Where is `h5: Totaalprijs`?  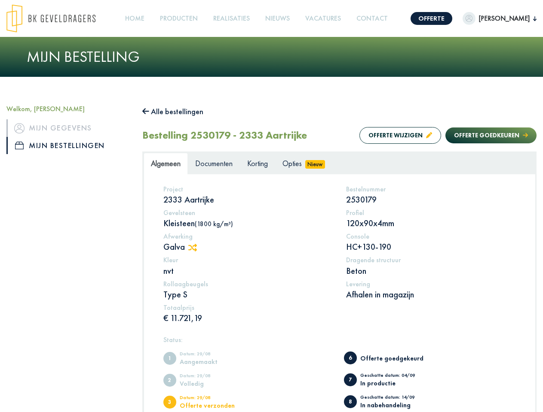 h5: Totaalprijs is located at coordinates (248, 308).